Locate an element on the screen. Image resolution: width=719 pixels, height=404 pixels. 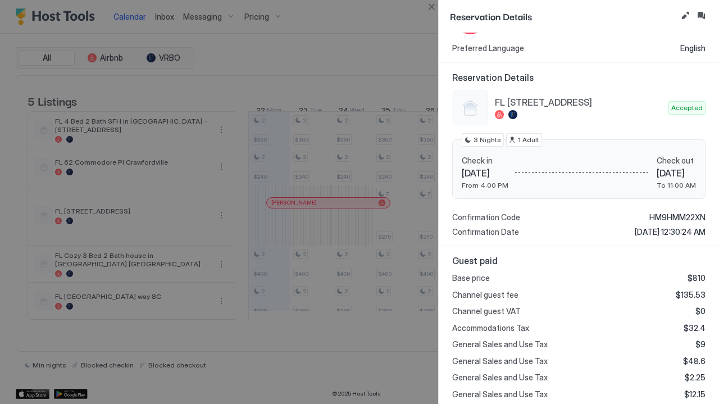
span: To 11:00 AM is located at coordinates (677, 185).